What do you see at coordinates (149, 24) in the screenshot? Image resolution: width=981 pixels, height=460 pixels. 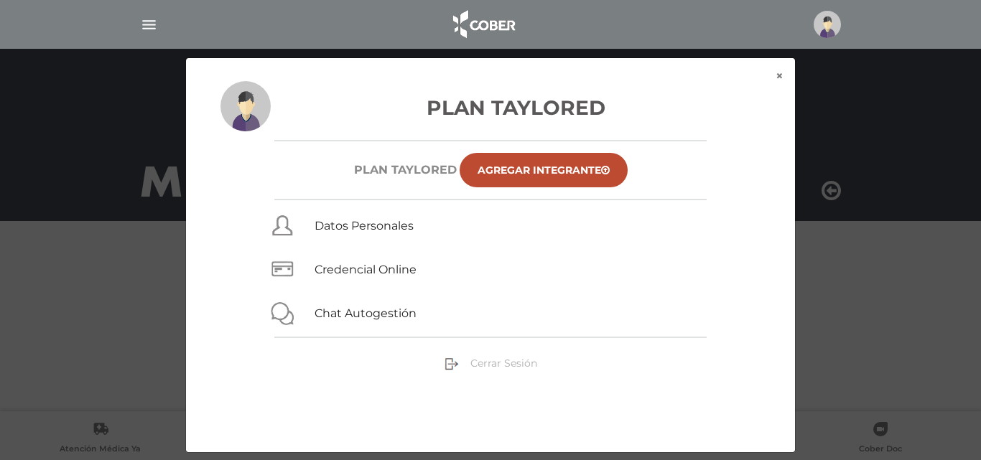 I see `img: Cober_menu-lines-white.svg` at bounding box center [149, 24].